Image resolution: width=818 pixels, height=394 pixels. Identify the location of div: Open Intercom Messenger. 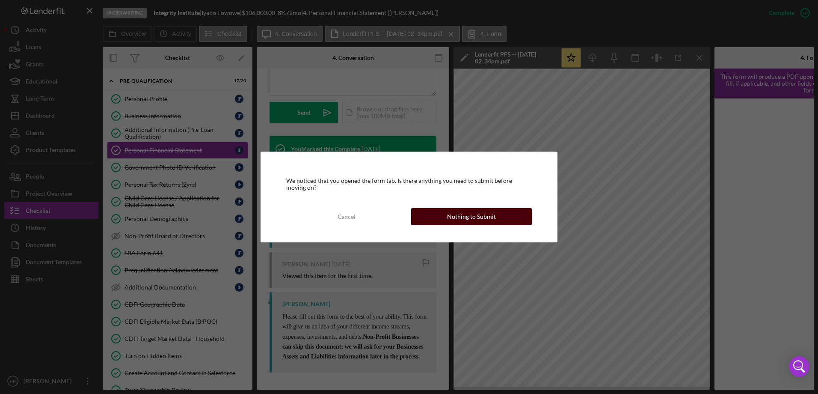
(800, 366).